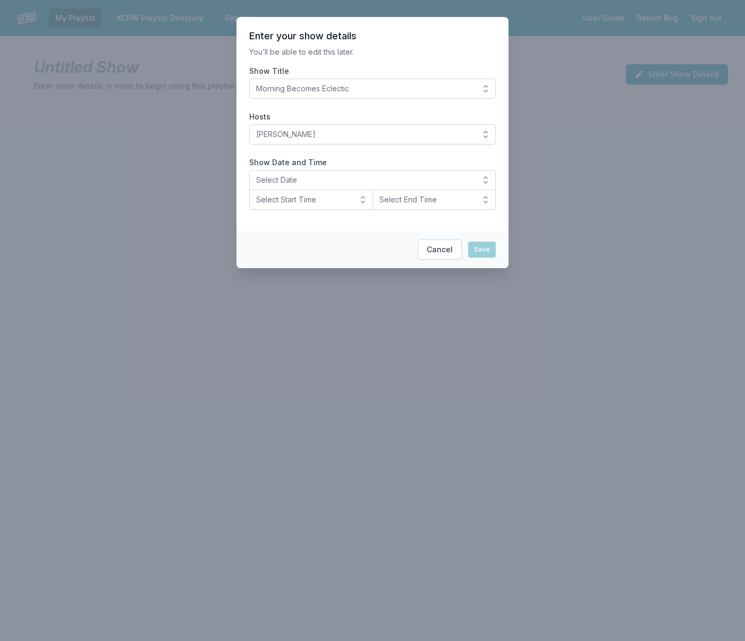  Describe the element at coordinates (303, 200) in the screenshot. I see `span: Select Start Time` at that location.